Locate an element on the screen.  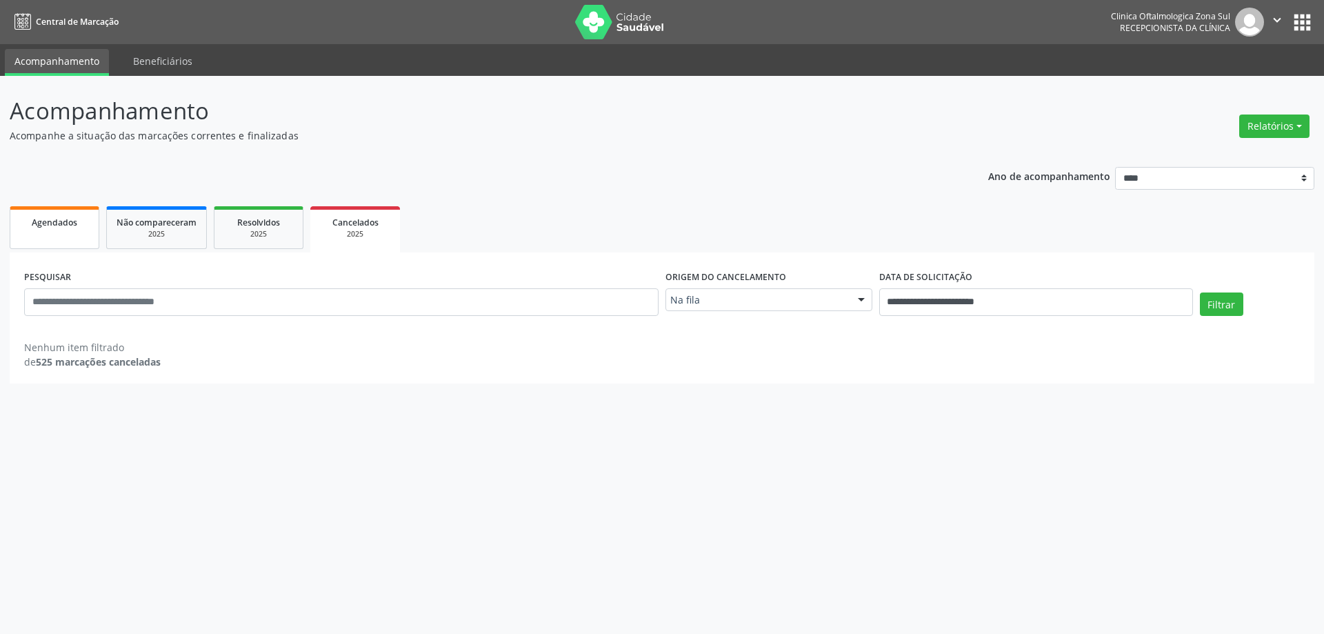
strong: 525 marcações canceladas is located at coordinates (98, 361).